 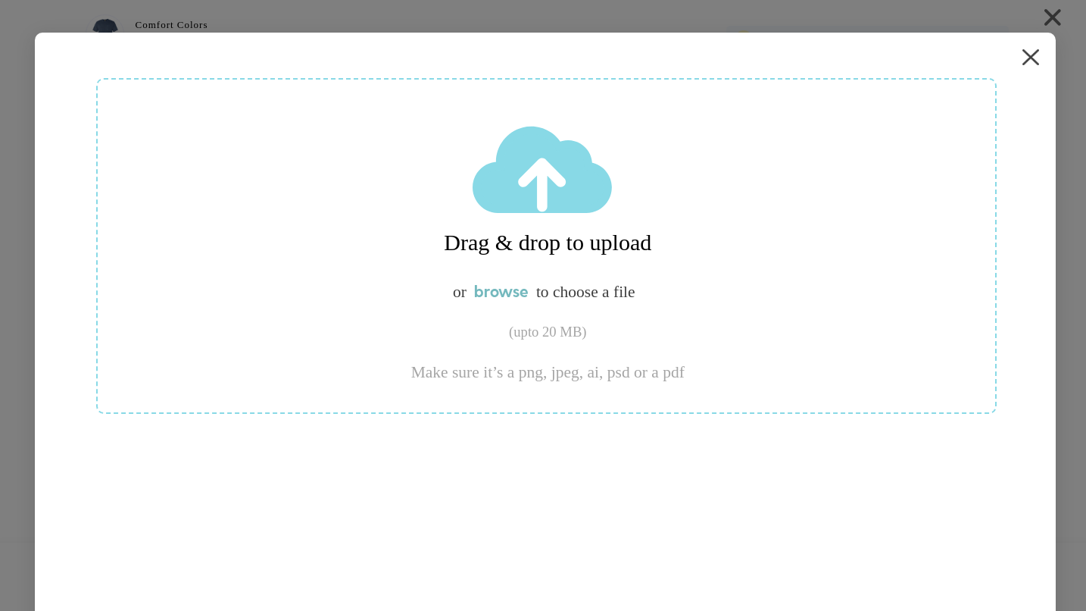 I want to click on label: browse, so click(x=490, y=291).